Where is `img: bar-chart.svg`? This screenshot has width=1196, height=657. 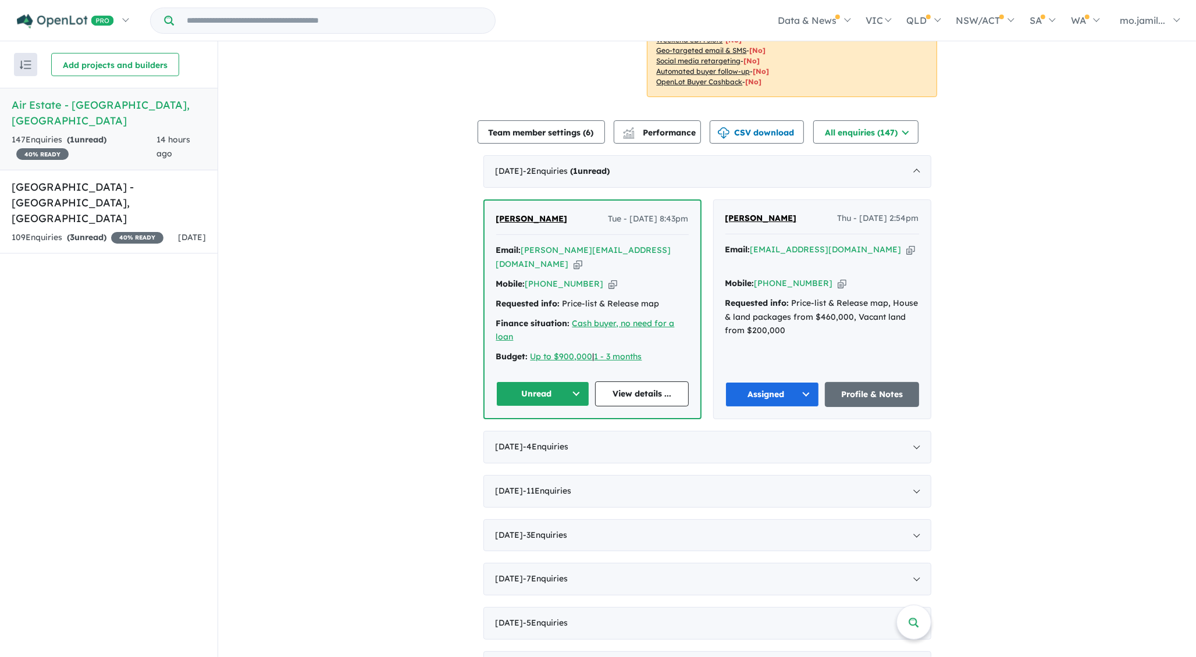
img: bar-chart.svg is located at coordinates (629, 134).